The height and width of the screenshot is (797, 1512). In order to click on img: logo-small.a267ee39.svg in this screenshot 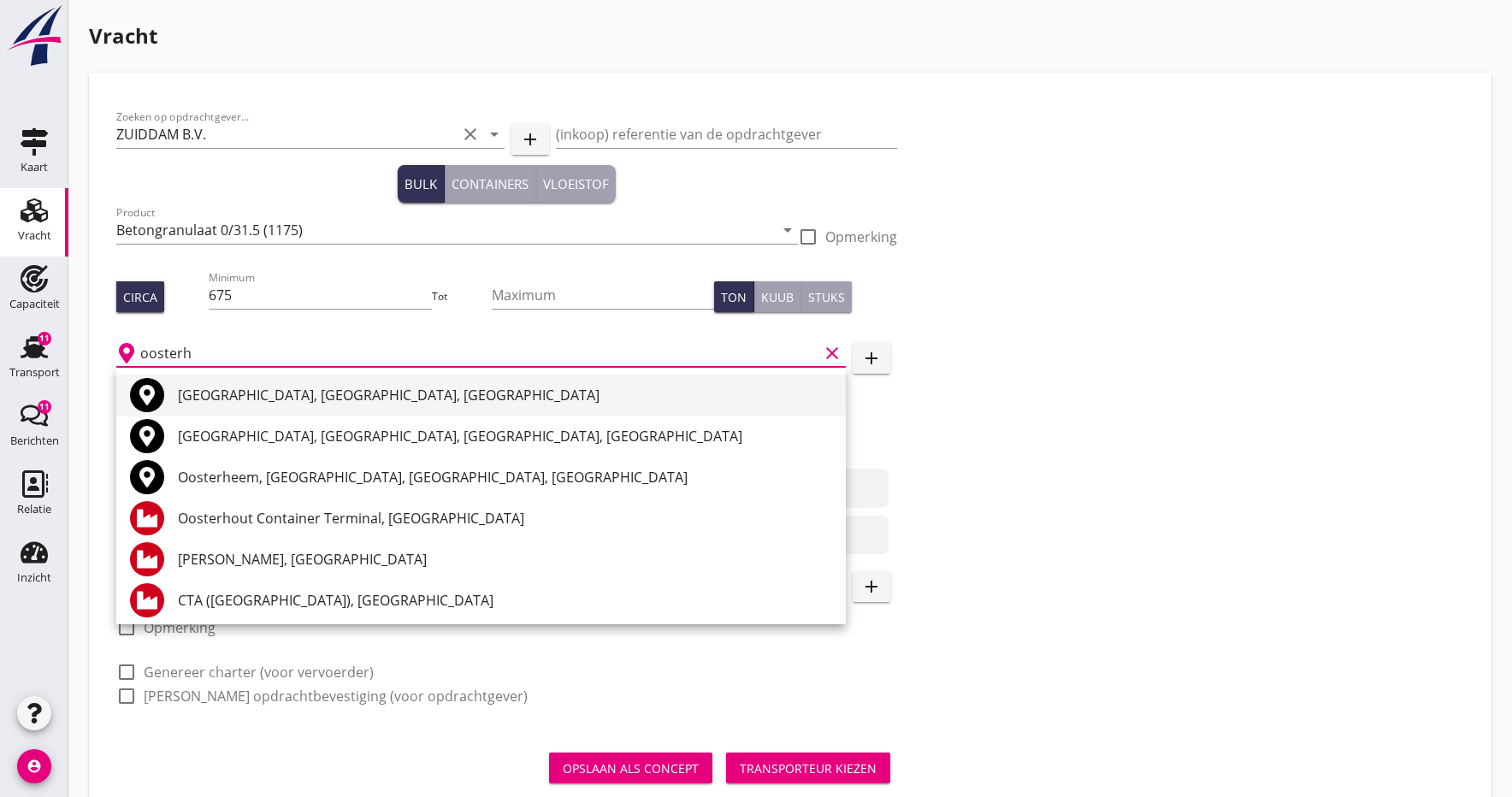, I will do `click(35, 36)`.